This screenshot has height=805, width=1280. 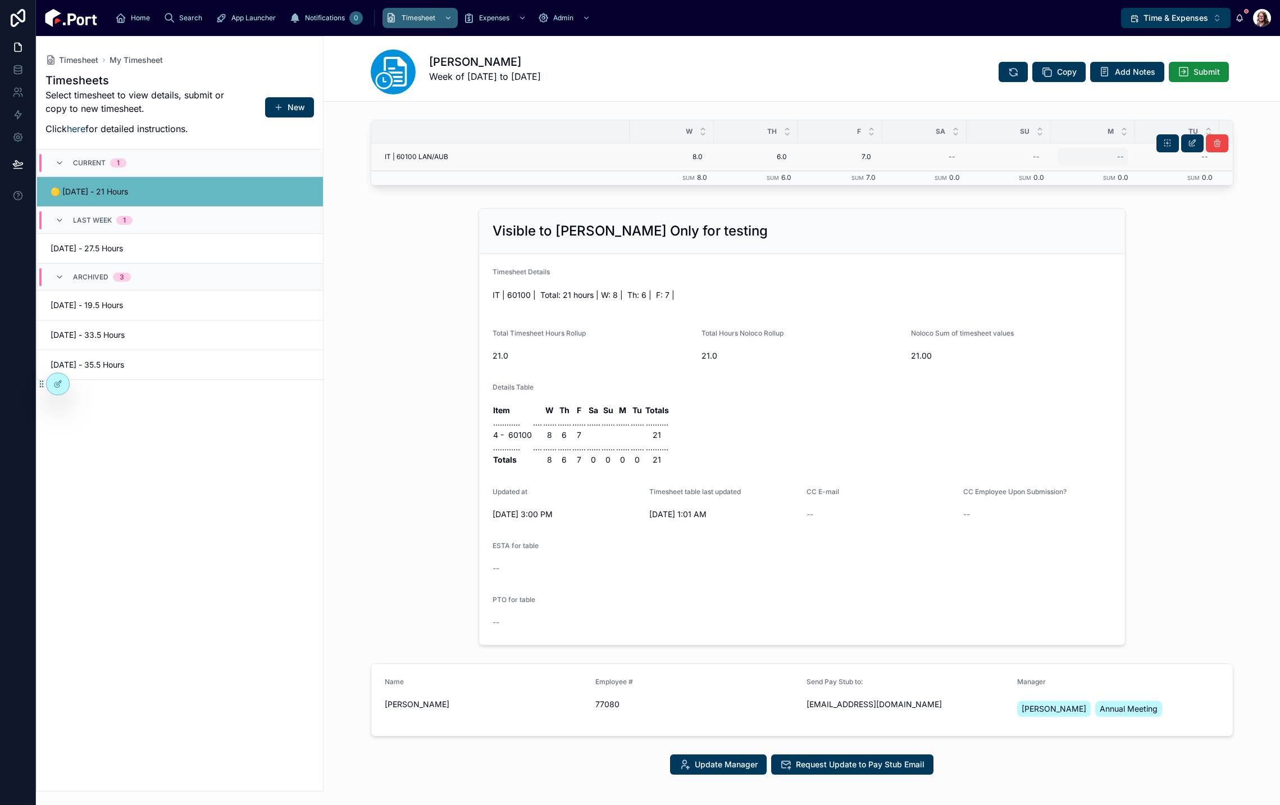 I want to click on img: App logo, so click(x=71, y=18).